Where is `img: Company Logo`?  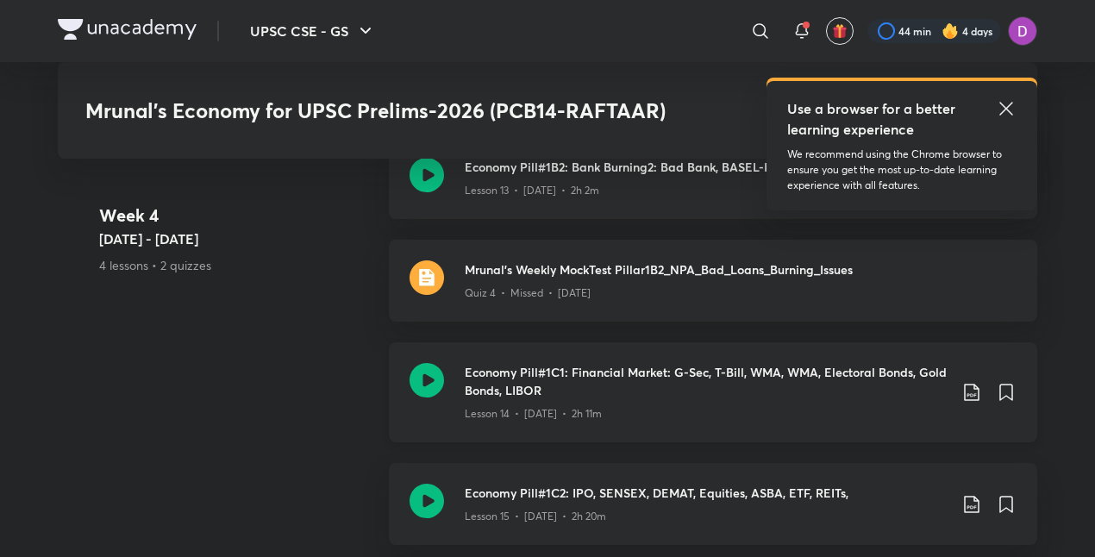
img: Company Logo is located at coordinates (127, 29).